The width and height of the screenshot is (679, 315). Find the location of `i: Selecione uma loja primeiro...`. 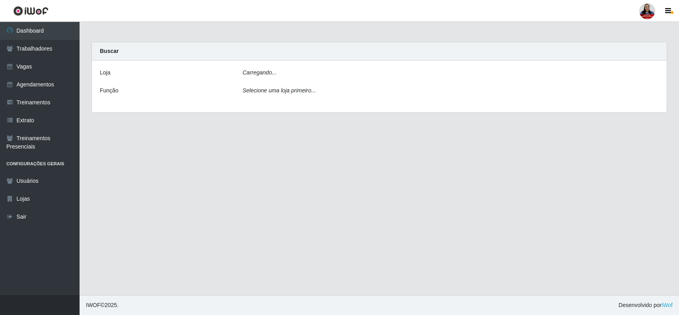

i: Selecione uma loja primeiro... is located at coordinates (279, 90).